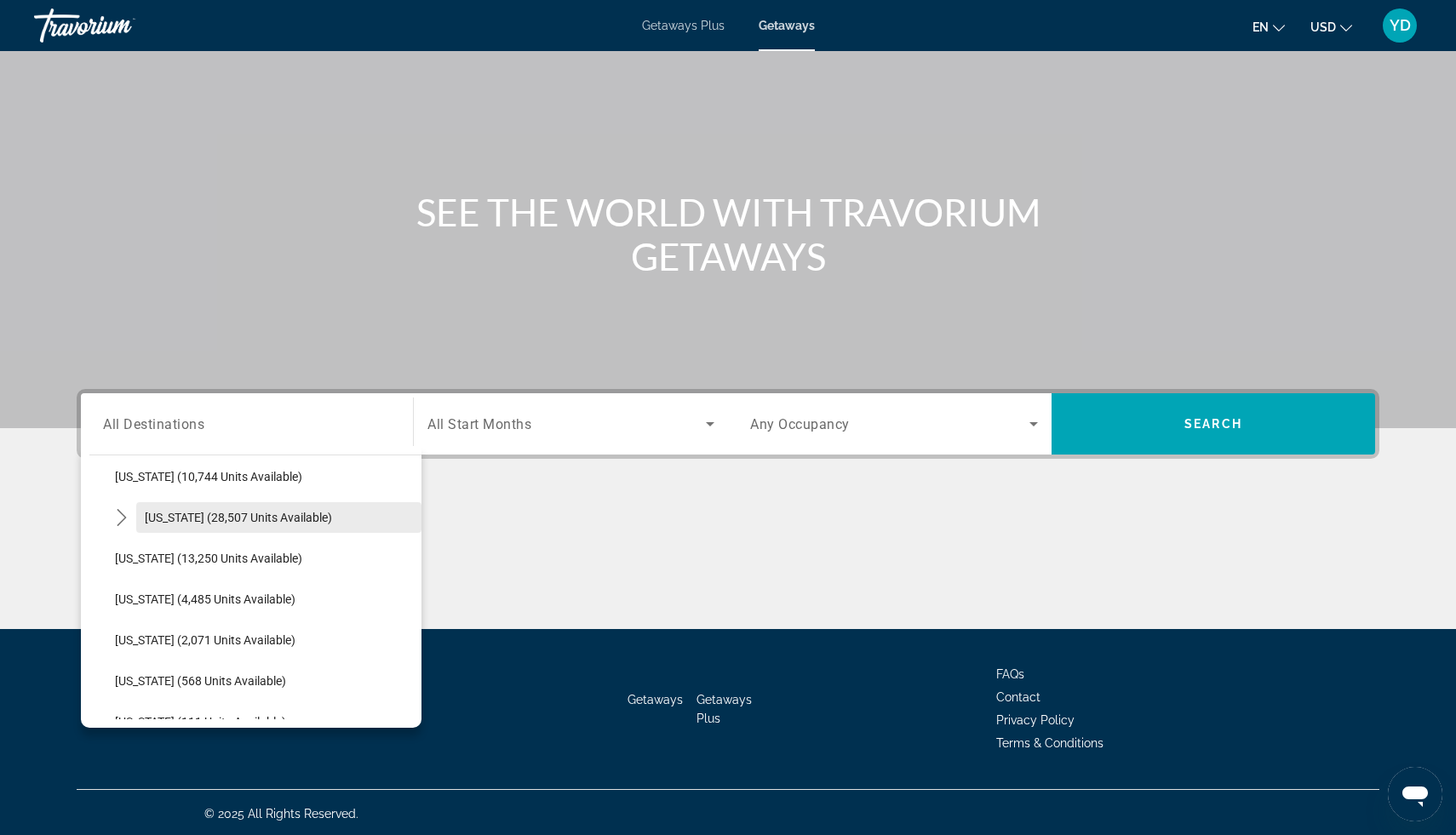 Image resolution: width=1456 pixels, height=835 pixels. I want to click on span: Privacy Policy, so click(1035, 720).